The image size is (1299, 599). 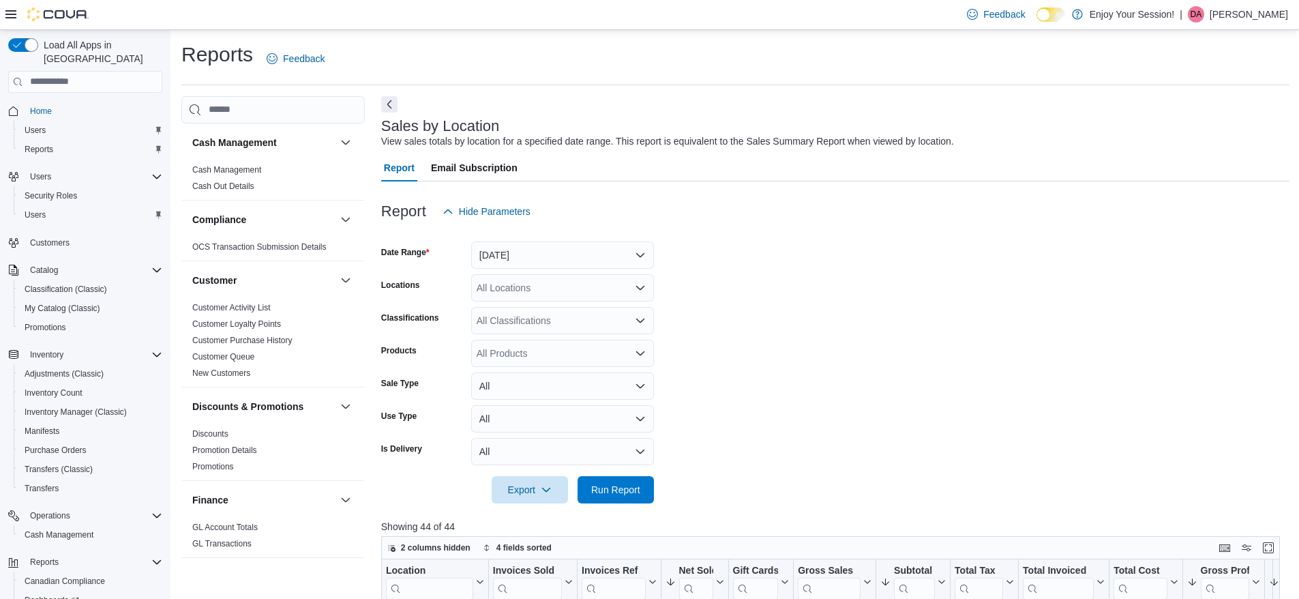 What do you see at coordinates (402, 449) in the screenshot?
I see `label: Is Delivery` at bounding box center [402, 449].